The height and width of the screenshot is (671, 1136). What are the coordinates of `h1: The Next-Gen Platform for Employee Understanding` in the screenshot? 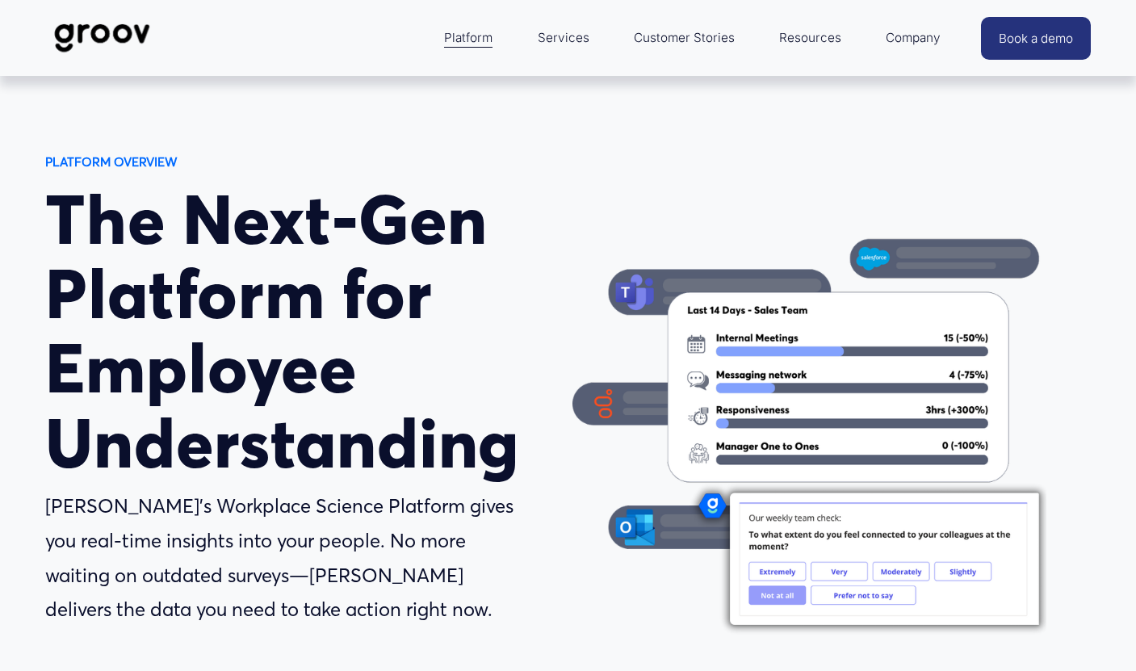 It's located at (305, 331).